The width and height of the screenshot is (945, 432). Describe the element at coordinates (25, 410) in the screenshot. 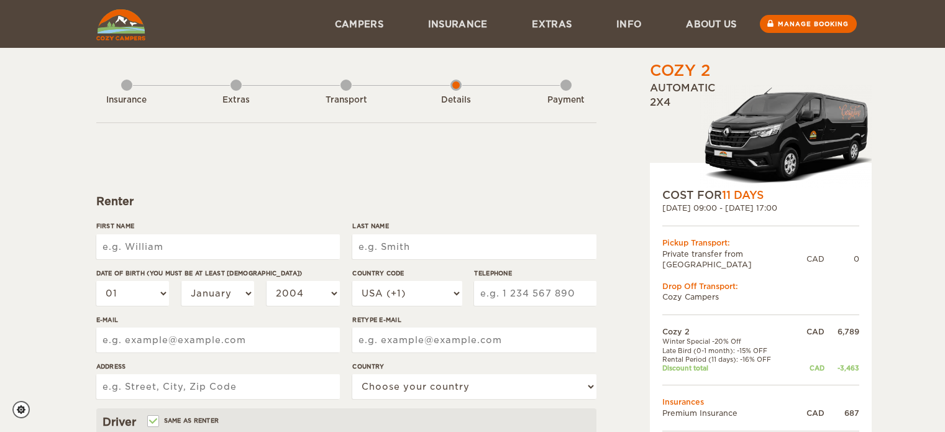

I see `a: Cookie settings` at that location.